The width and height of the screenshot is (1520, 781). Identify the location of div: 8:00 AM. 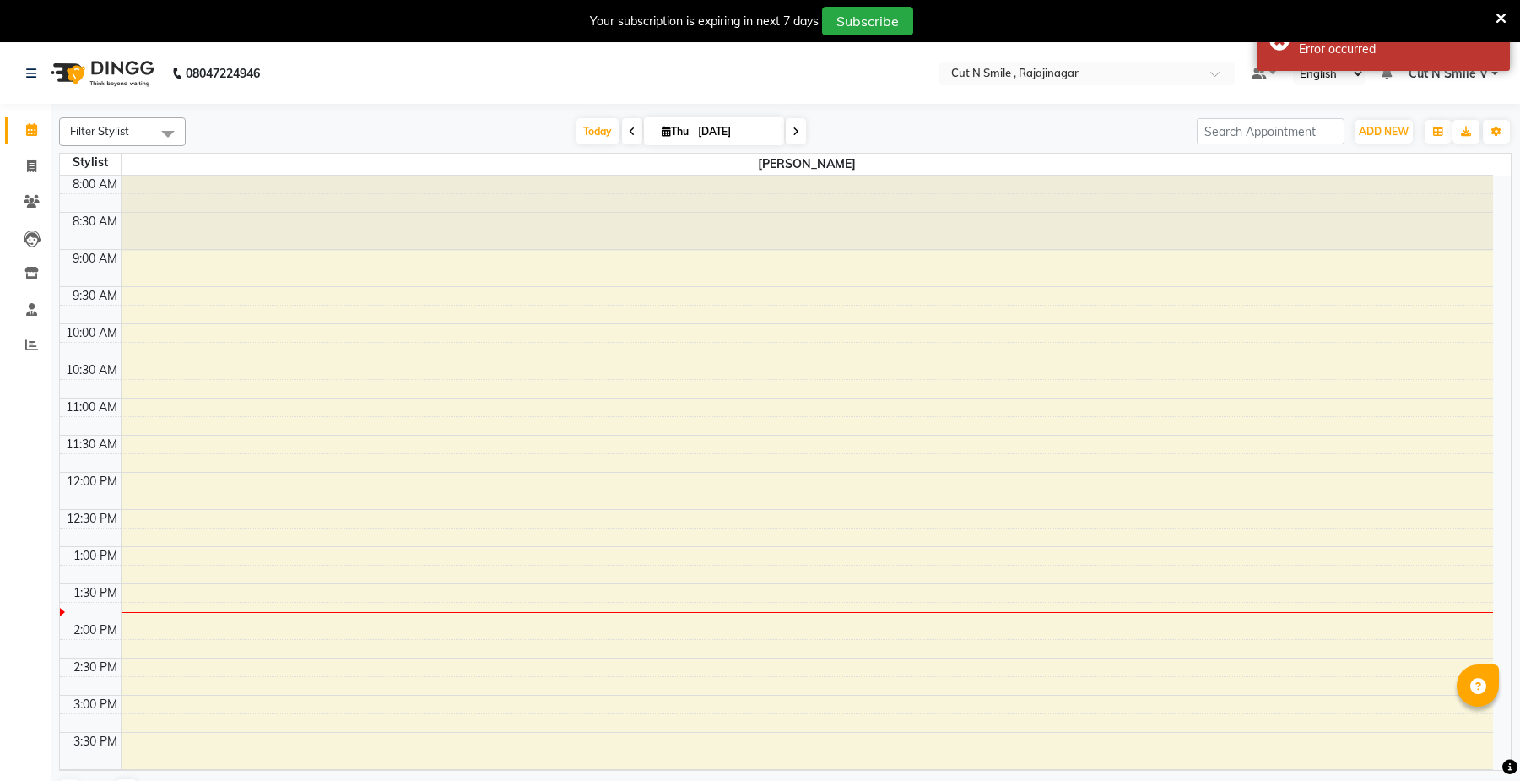
(95, 184).